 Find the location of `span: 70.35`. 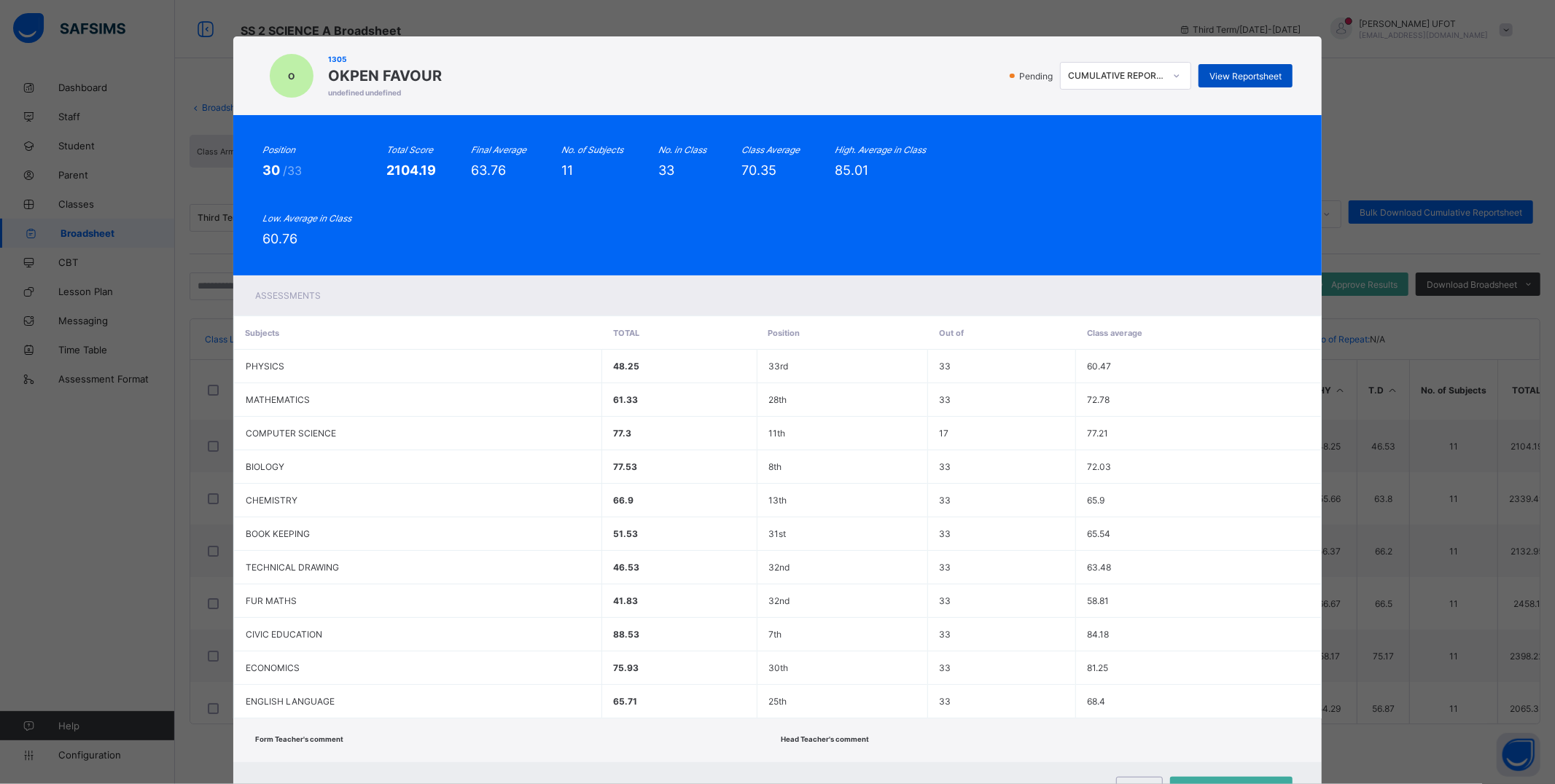

span: 70.35 is located at coordinates (759, 170).